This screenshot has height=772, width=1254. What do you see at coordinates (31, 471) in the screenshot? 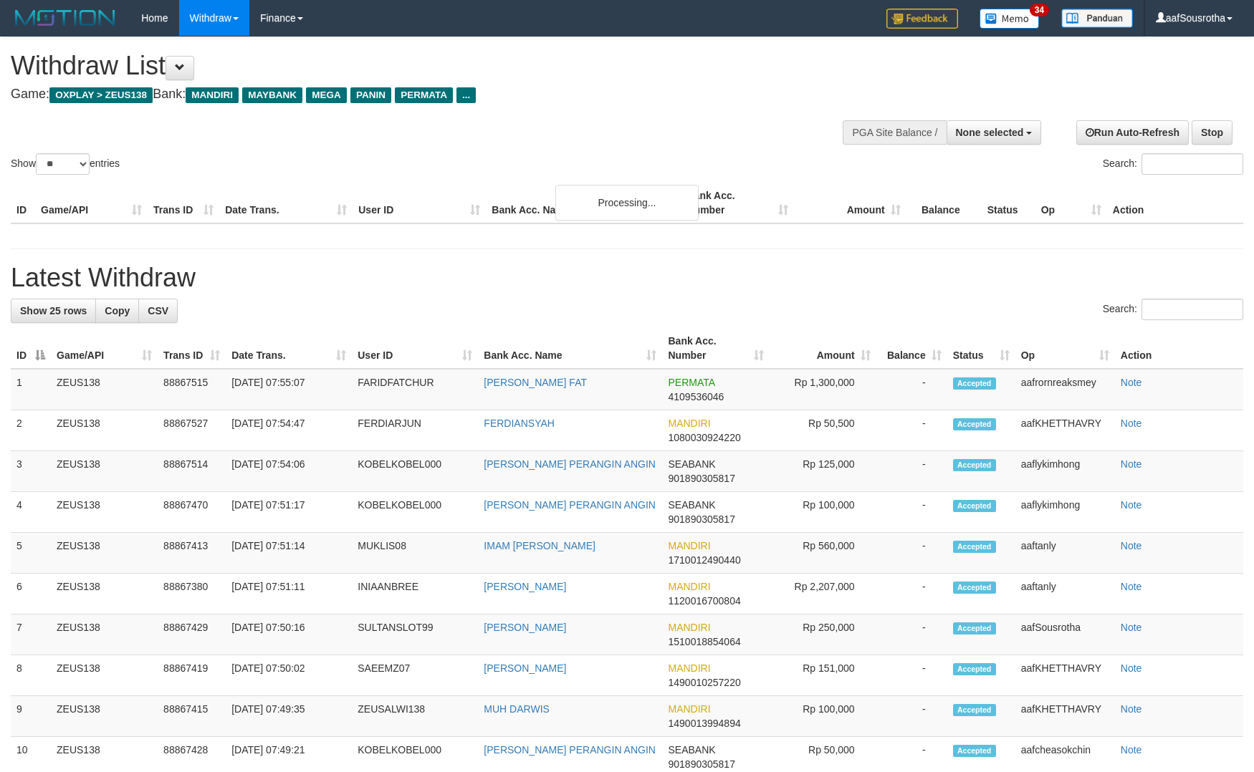
I see `td: 3` at bounding box center [31, 471].